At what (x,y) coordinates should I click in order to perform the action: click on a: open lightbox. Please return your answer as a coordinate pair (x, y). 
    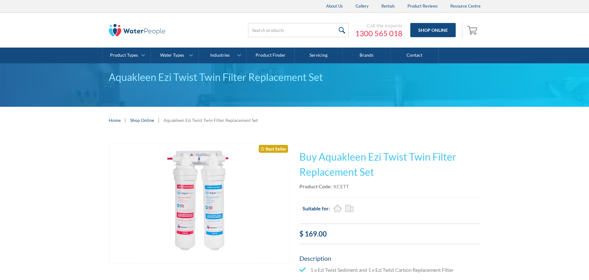
    Looking at the image, I should click on (199, 204).